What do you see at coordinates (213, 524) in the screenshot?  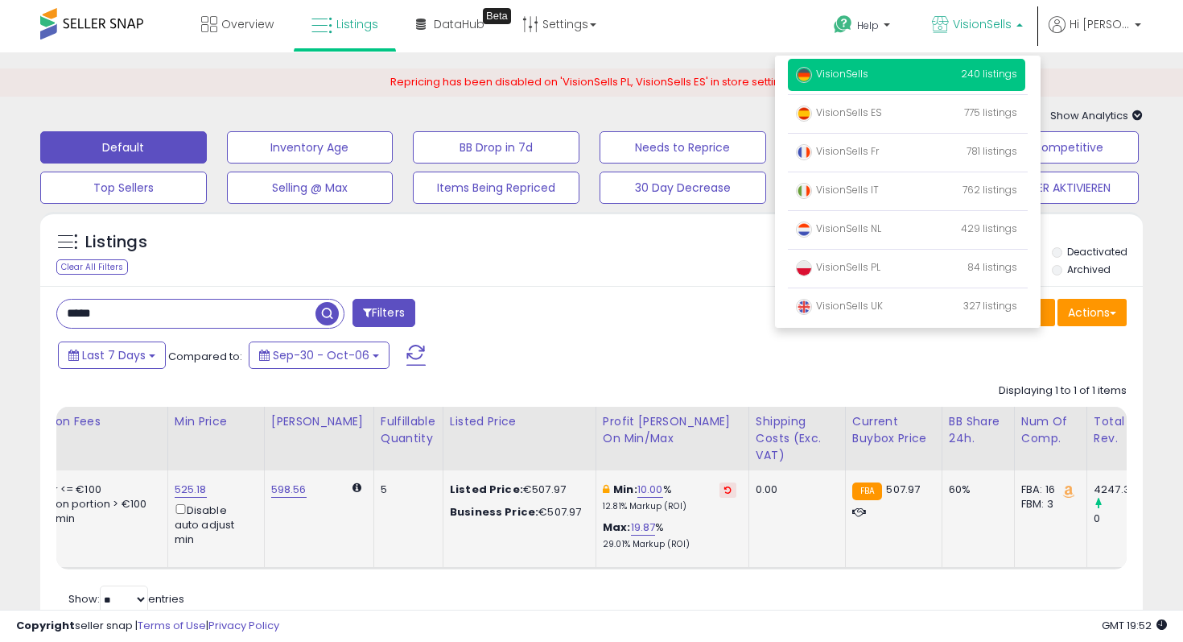 I see `div: Disable auto adjust min` at bounding box center [213, 524].